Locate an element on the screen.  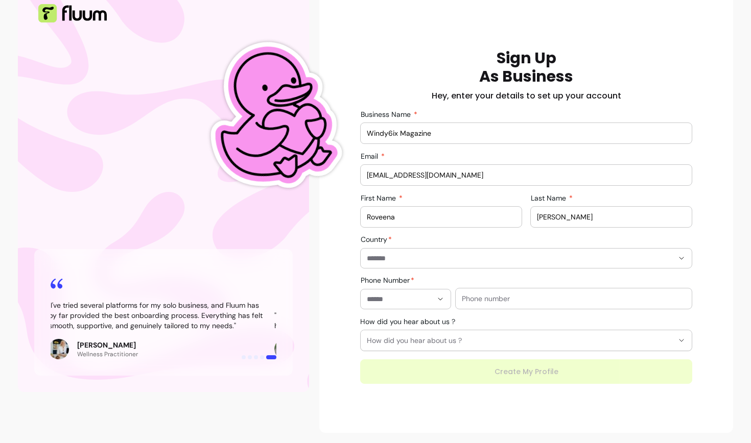
span: Email is located at coordinates (370, 156).